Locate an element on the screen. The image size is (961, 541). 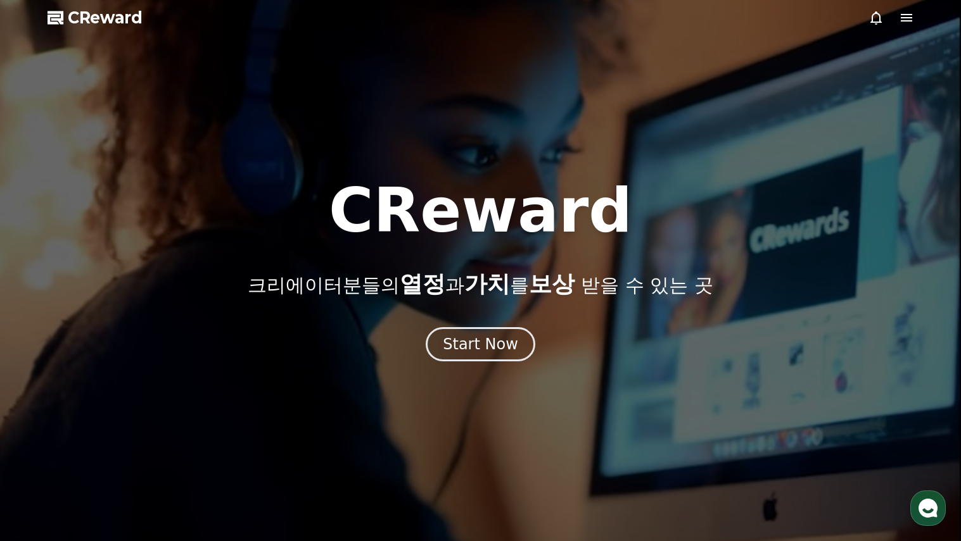
button: Start Now is located at coordinates (480, 344).